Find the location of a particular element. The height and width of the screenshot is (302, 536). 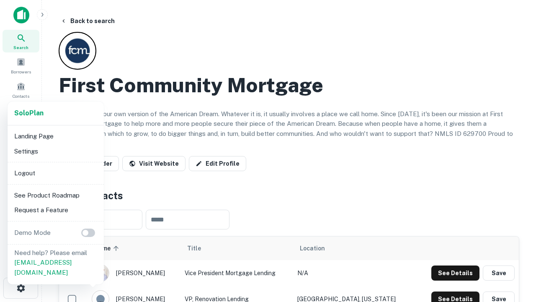

p: Need help? Please email is located at coordinates (56, 262).